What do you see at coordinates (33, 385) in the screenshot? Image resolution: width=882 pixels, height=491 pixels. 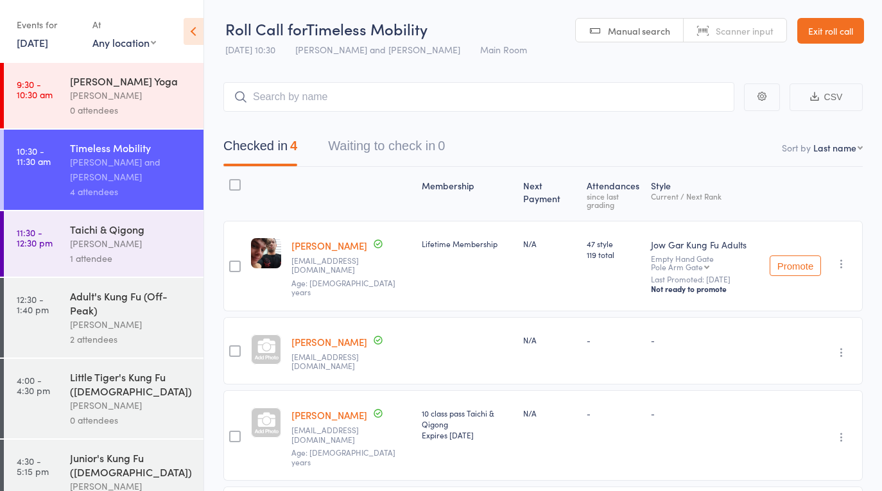 I see `time: 4:00 - 4:30 pm` at bounding box center [33, 385].